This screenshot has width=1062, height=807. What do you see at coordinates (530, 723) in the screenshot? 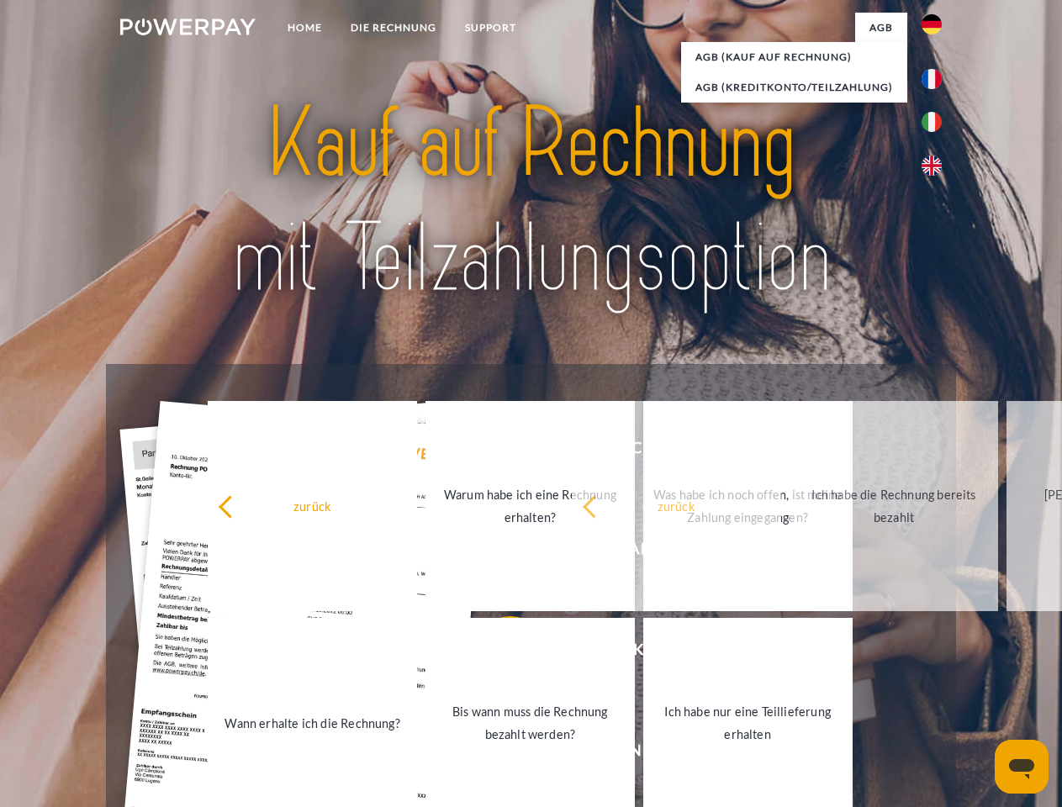
I see `div: Bis wann muss die Rechnung bezahlt werden?` at bounding box center [530, 723].